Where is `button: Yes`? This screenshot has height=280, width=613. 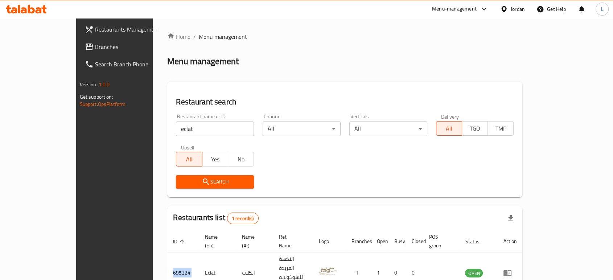
button: Yes is located at coordinates (215, 159).